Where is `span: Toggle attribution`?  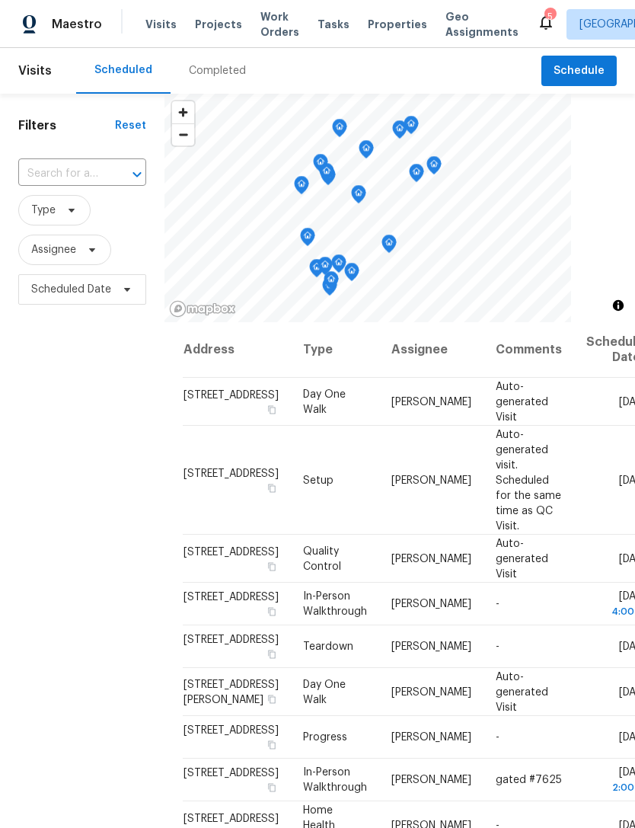 span: Toggle attribution is located at coordinates (619, 305).